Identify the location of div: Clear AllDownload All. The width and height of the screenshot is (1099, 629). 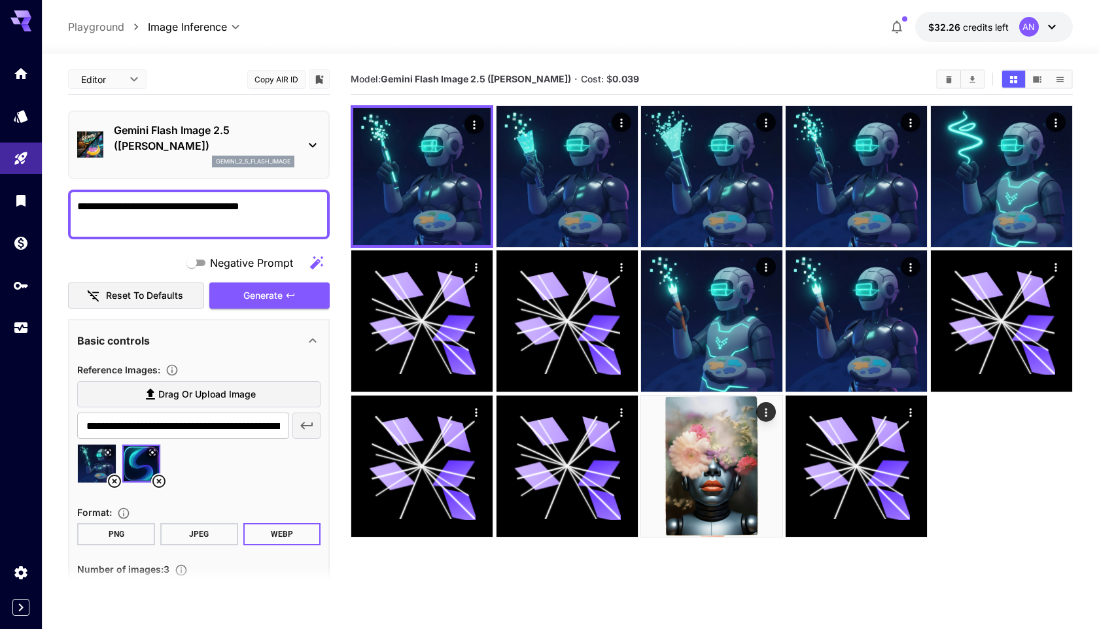
(960, 79).